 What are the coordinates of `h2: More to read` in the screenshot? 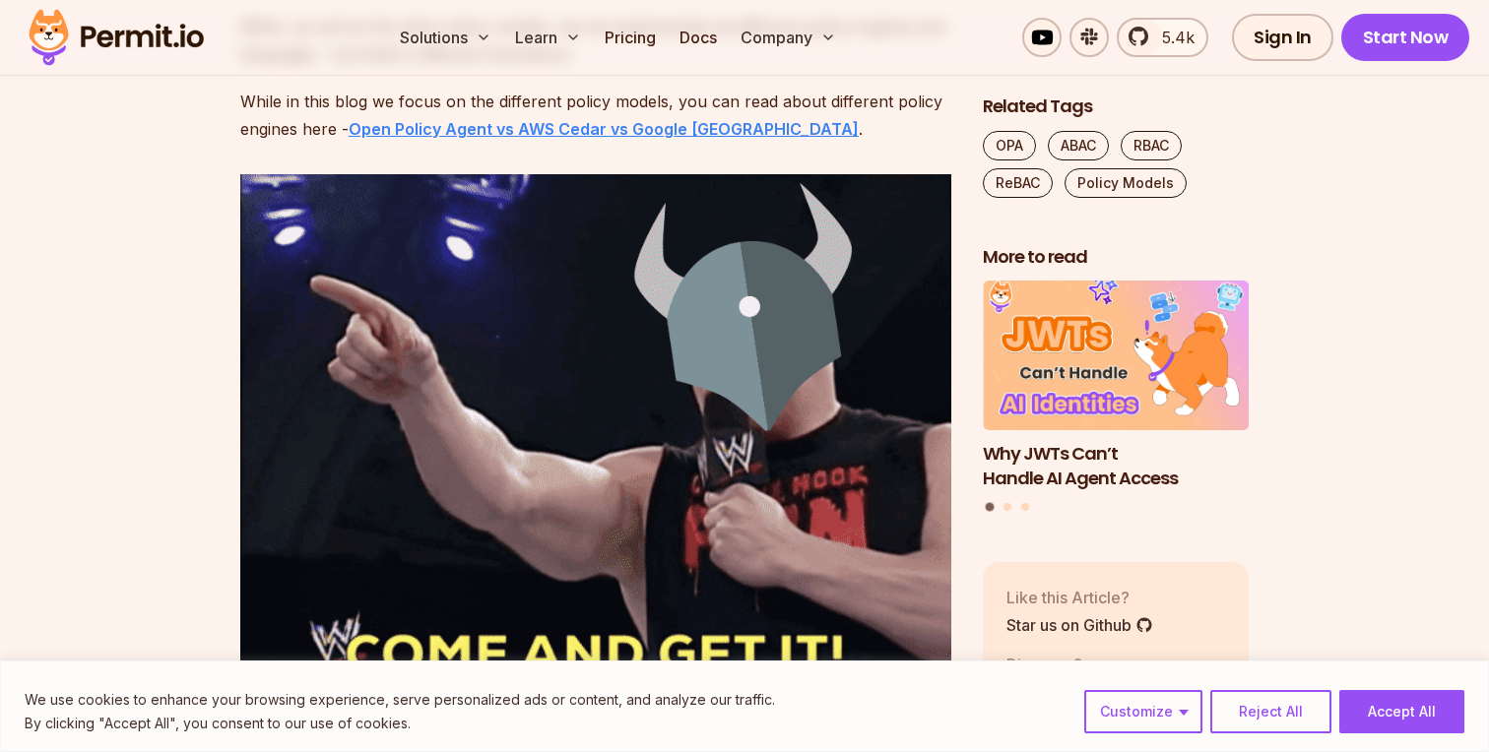 It's located at (1116, 257).